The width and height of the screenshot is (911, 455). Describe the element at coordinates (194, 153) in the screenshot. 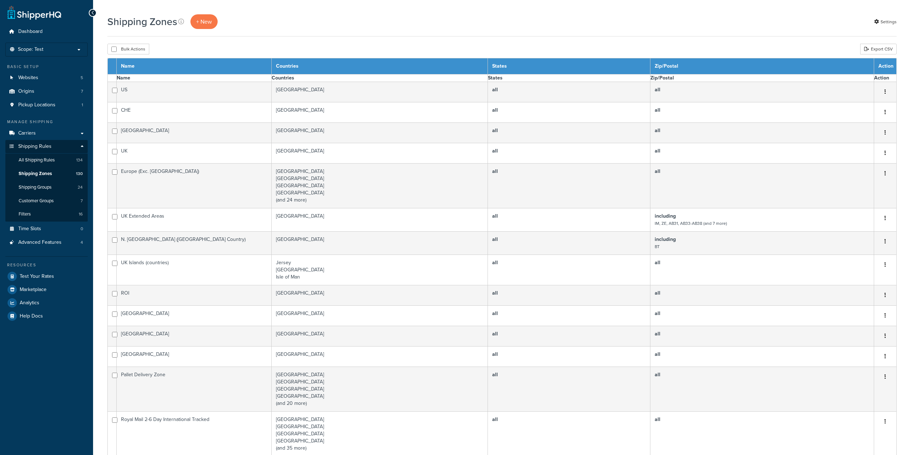

I see `td: UK` at that location.